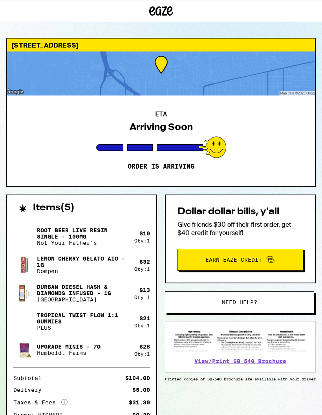  I want to click on div: $5.00, so click(141, 390).